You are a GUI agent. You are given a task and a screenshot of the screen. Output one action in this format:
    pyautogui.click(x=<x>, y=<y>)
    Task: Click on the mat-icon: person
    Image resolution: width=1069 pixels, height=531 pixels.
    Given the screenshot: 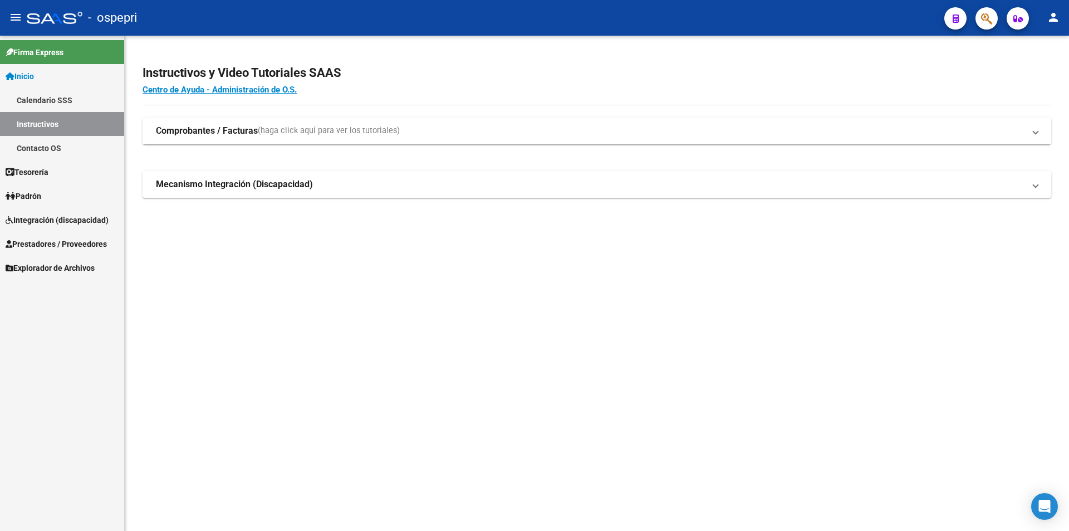 What is the action you would take?
    pyautogui.click(x=1054, y=17)
    